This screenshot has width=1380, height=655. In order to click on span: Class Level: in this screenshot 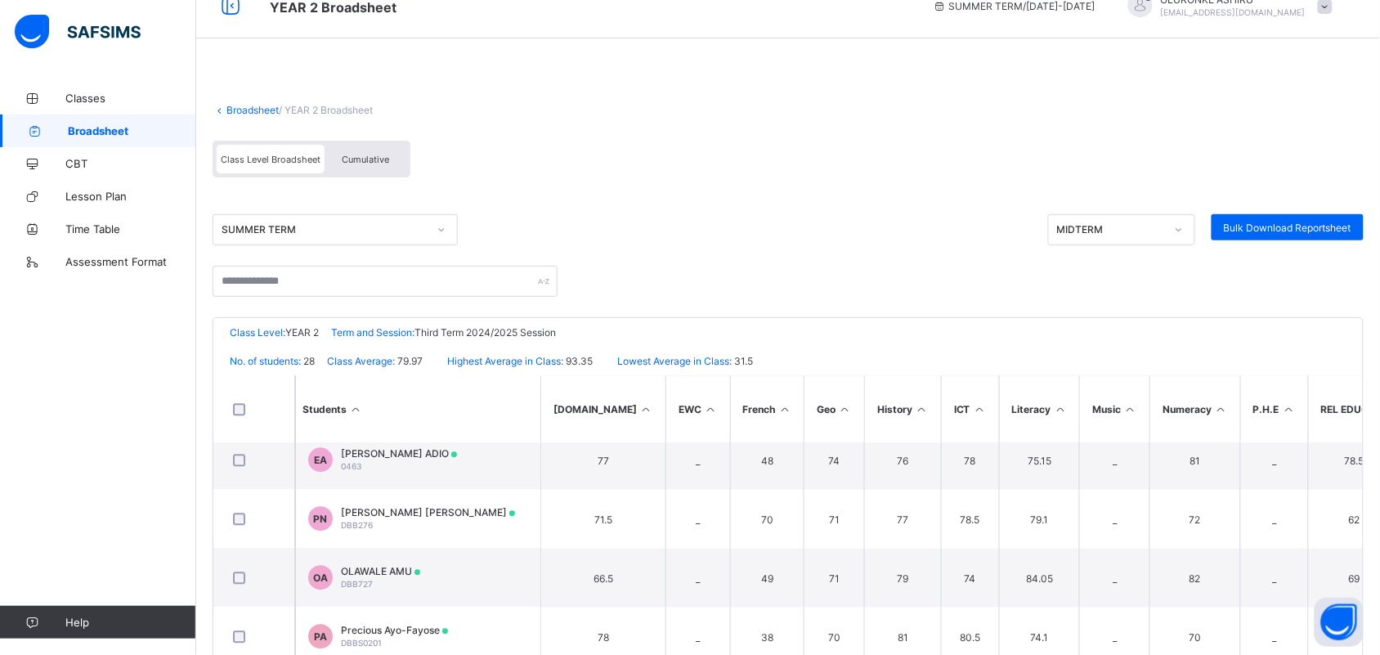, I will do `click(257, 332)`.